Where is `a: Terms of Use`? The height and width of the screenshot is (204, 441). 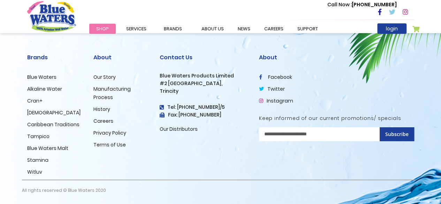 a: Terms of Use is located at coordinates (110, 145).